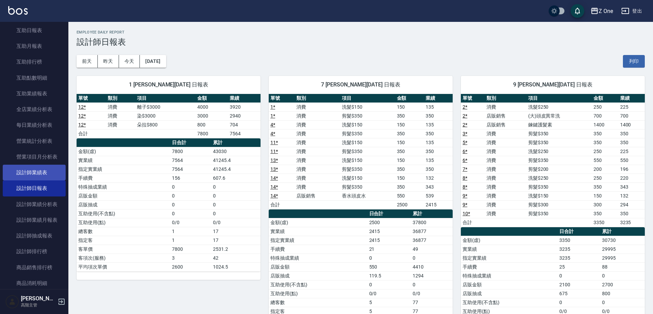  I want to click on td: 2500, so click(389, 223).